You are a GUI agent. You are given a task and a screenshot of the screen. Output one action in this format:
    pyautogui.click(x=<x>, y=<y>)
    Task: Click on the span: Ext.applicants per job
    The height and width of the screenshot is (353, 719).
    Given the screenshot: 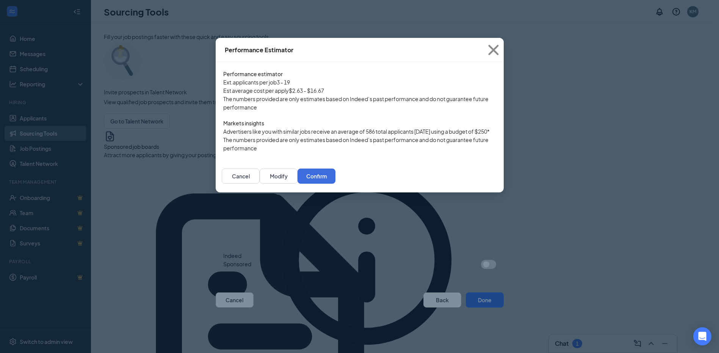 What is the action you would take?
    pyautogui.click(x=250, y=82)
    